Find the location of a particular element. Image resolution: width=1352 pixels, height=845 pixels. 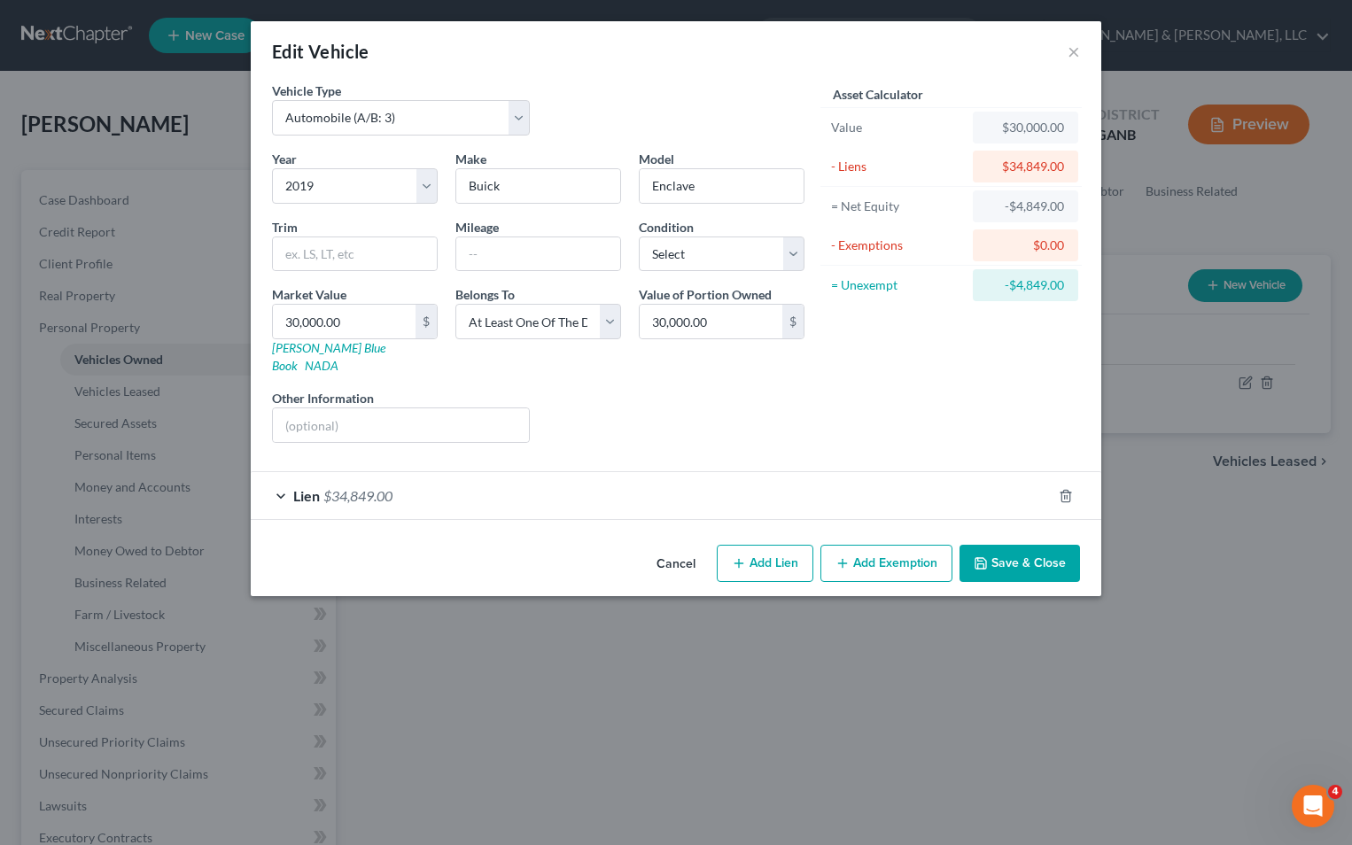

a: NADA is located at coordinates (322, 365).